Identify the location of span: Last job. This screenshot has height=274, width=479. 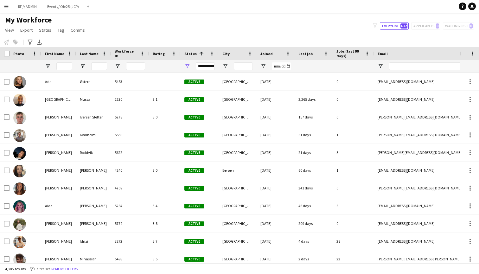
(305, 54).